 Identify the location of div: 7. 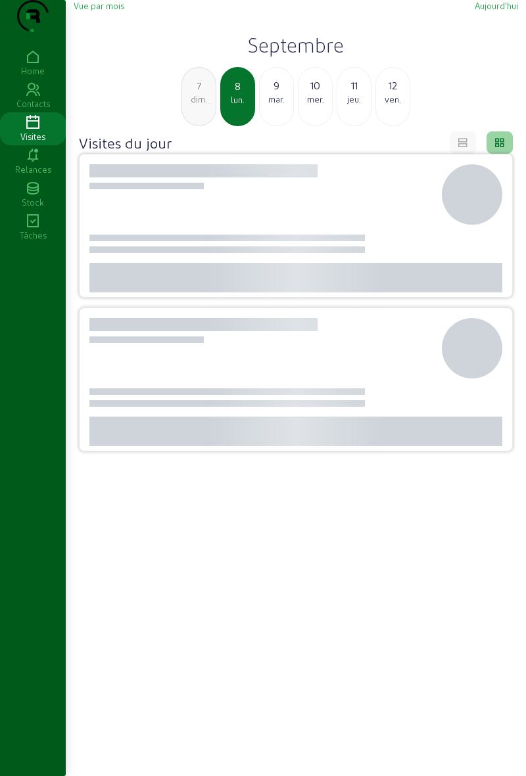
(198, 85).